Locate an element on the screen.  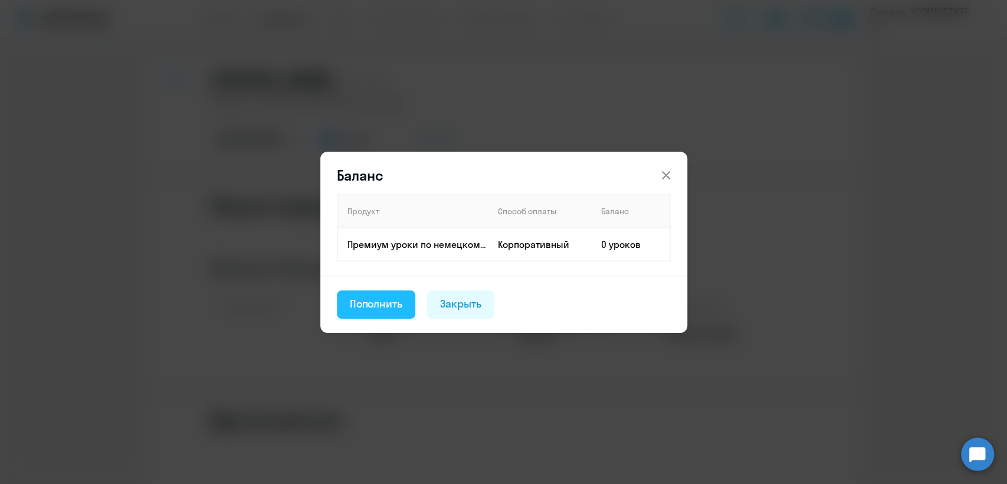
th: Баланс is located at coordinates (631, 211).